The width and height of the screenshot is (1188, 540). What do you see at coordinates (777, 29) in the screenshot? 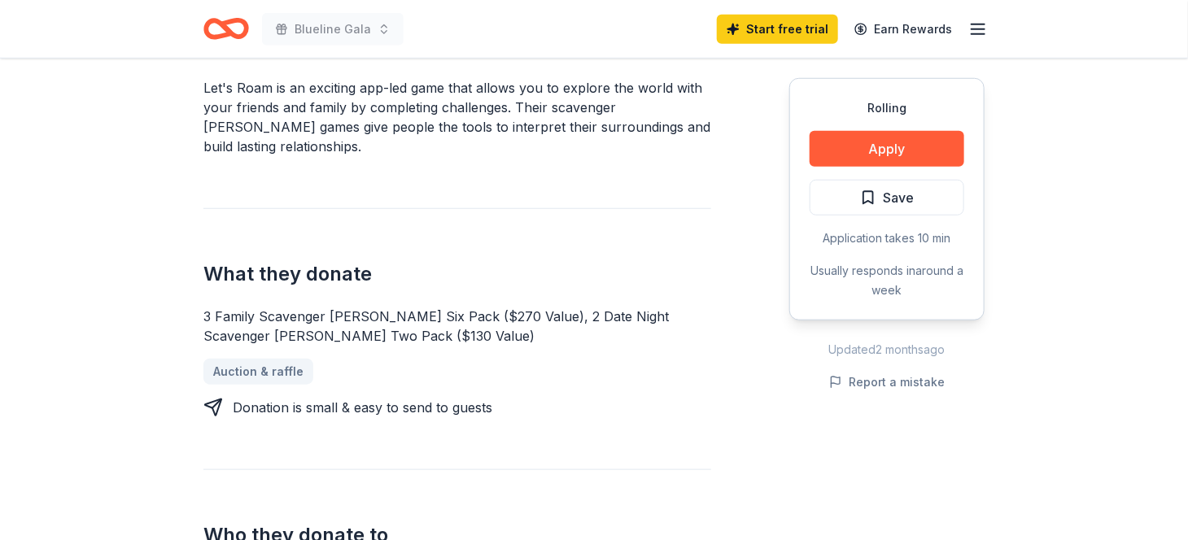
I see `a: Start free trial` at bounding box center [777, 29].